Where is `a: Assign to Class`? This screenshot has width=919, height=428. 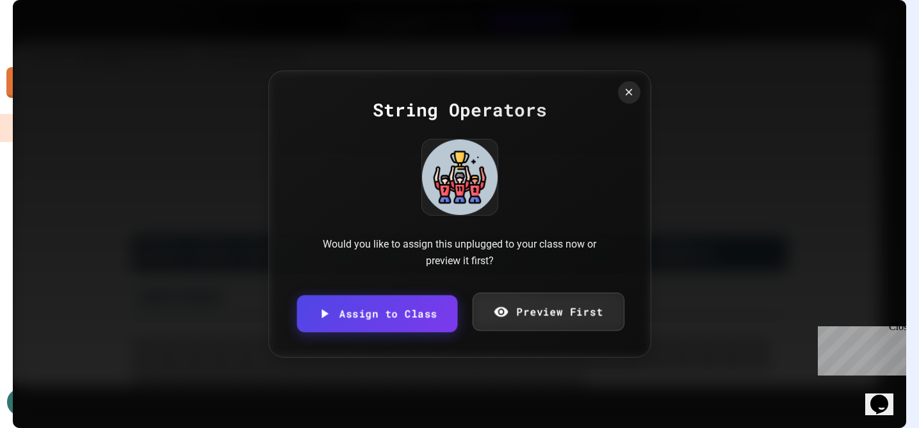
a: Assign to Class is located at coordinates (376, 314).